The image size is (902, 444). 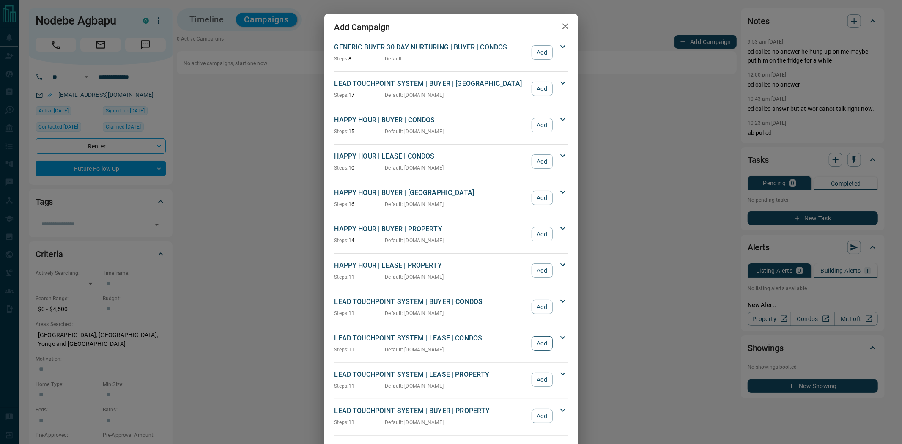 What do you see at coordinates (431, 302) in the screenshot?
I see `p: LEAD TOUCHPOINT SYSTEM | BUYER | CONDOS` at bounding box center [431, 302].